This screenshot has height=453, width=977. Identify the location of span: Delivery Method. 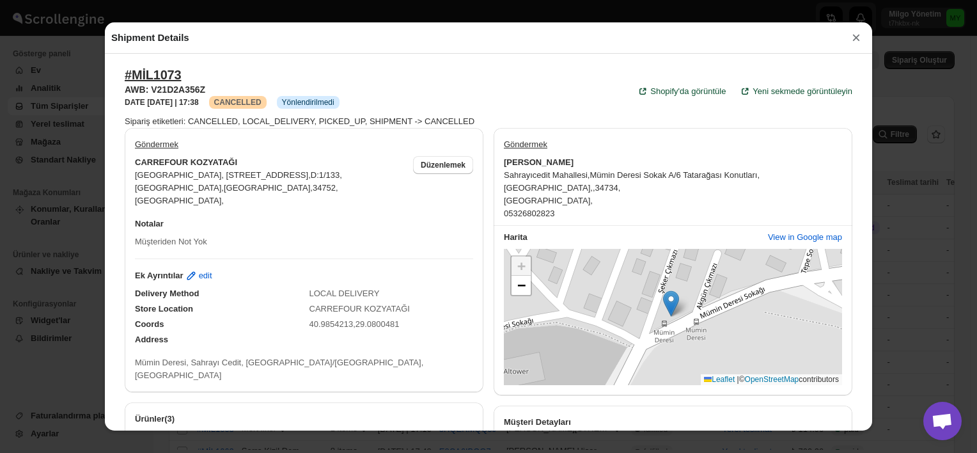
(167, 293).